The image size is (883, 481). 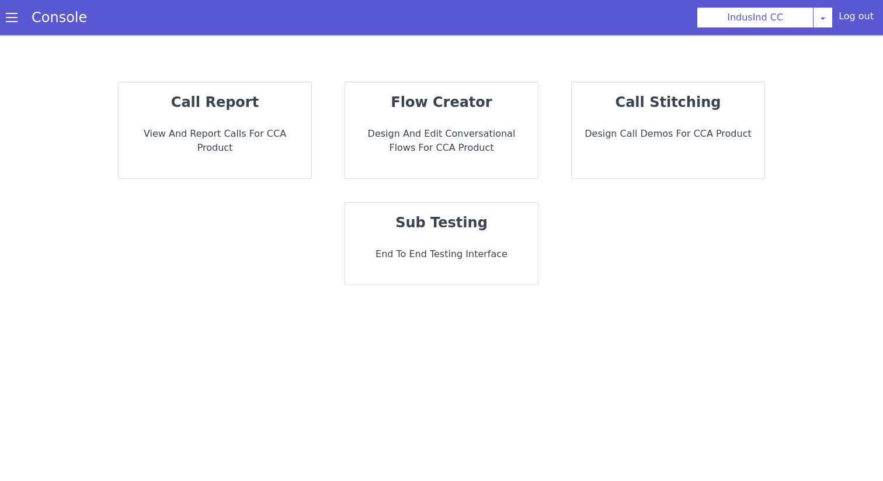 I want to click on strong: call stitching, so click(x=668, y=102).